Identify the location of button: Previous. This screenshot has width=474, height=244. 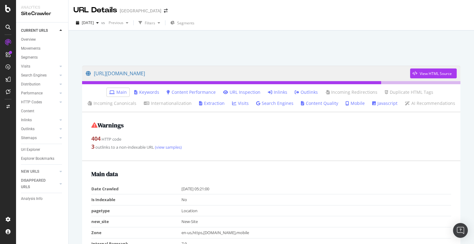
(119, 23).